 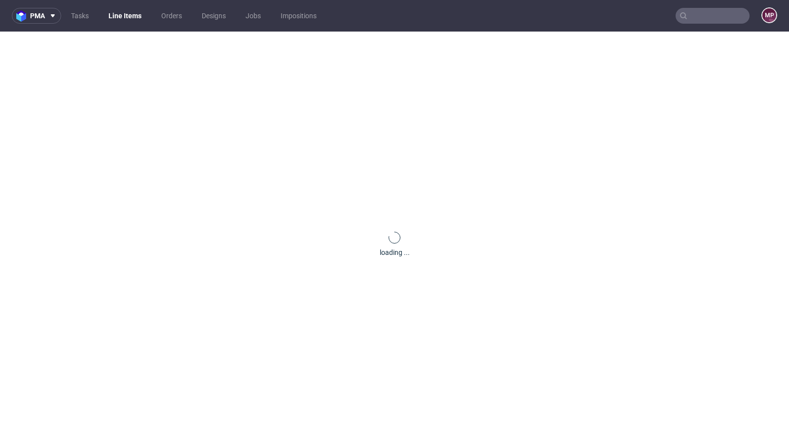 What do you see at coordinates (395, 253) in the screenshot?
I see `div: loading ...` at bounding box center [395, 253].